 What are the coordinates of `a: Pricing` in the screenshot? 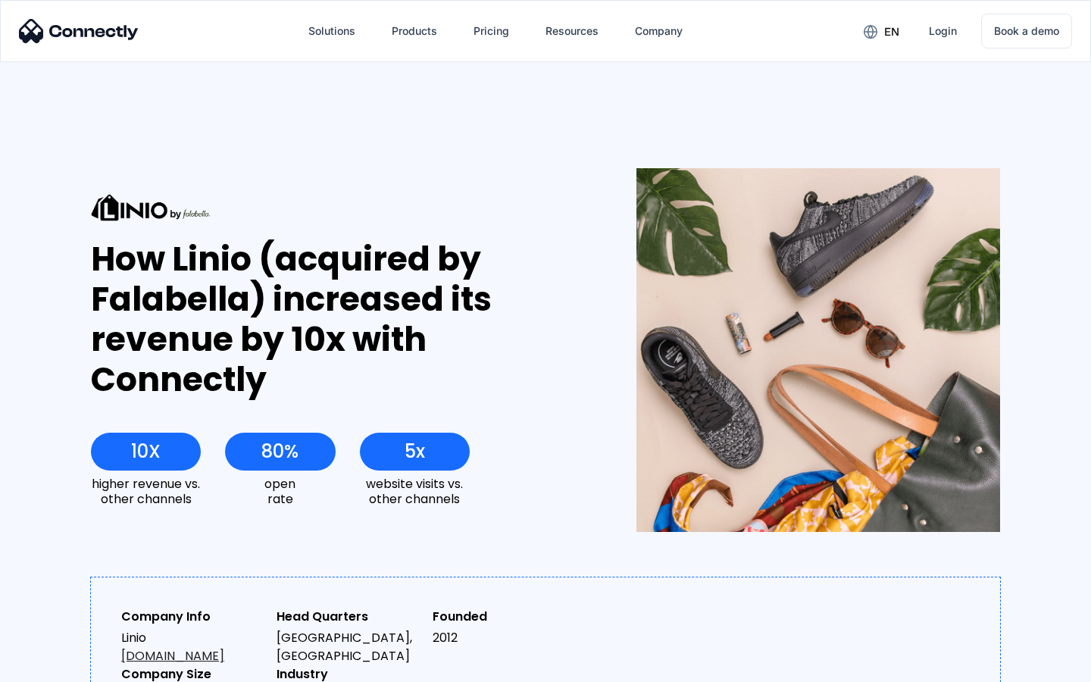 It's located at (491, 31).